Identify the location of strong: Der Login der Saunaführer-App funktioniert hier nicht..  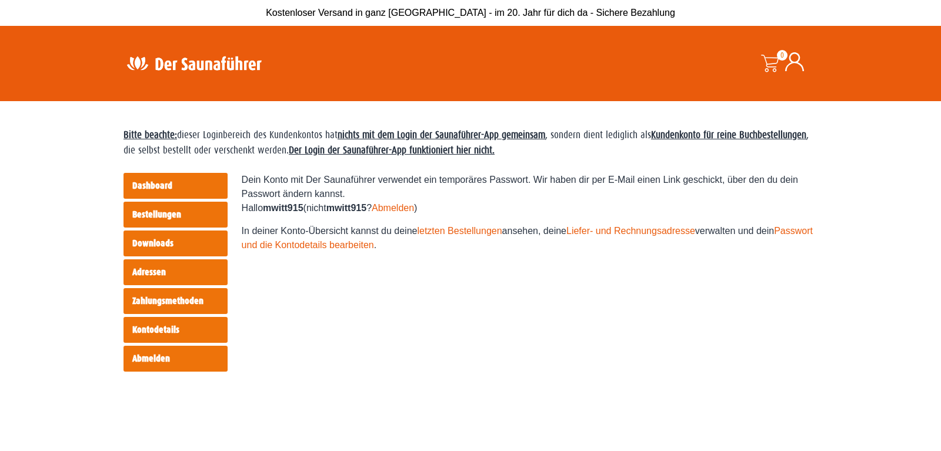
(392, 150).